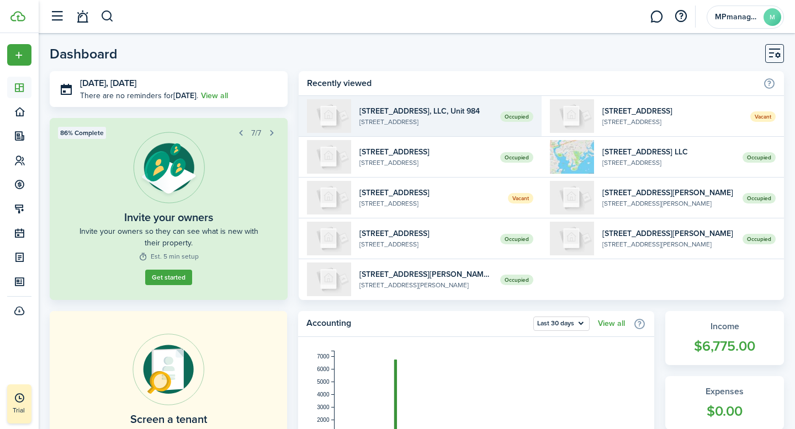 This screenshot has width=795, height=429. What do you see at coordinates (323, 382) in the screenshot?
I see `tspan: 5000` at bounding box center [323, 382].